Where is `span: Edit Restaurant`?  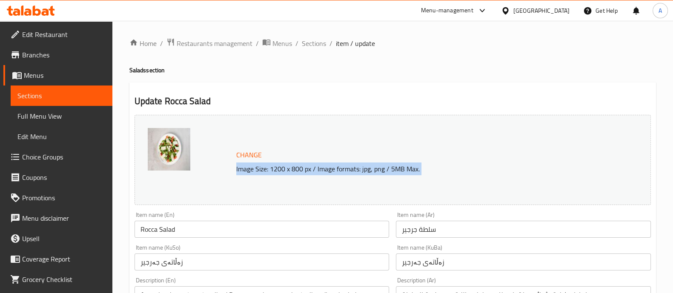 span: Edit Restaurant is located at coordinates (64, 34).